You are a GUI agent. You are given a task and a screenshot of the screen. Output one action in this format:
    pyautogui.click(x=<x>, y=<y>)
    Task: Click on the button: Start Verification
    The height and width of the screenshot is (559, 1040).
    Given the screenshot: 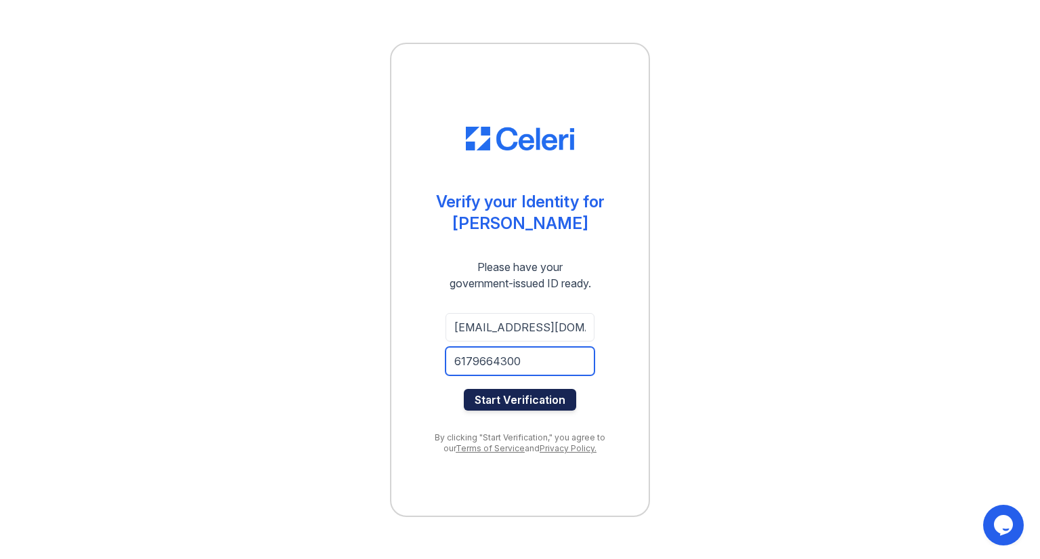 What is the action you would take?
    pyautogui.click(x=520, y=399)
    